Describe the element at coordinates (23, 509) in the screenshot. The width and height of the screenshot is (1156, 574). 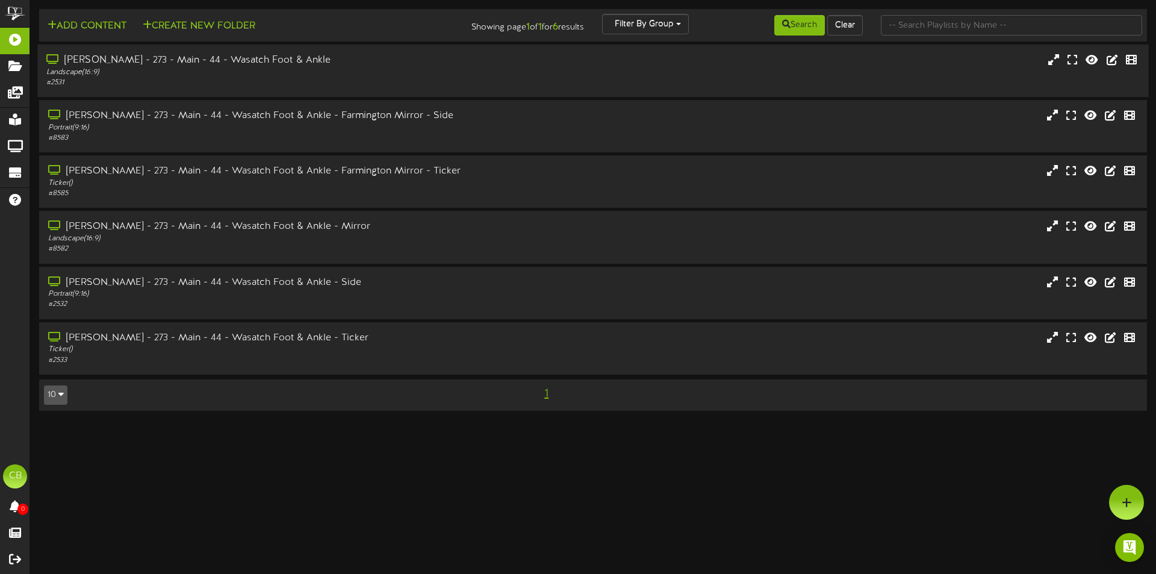
I see `span: 0` at that location.